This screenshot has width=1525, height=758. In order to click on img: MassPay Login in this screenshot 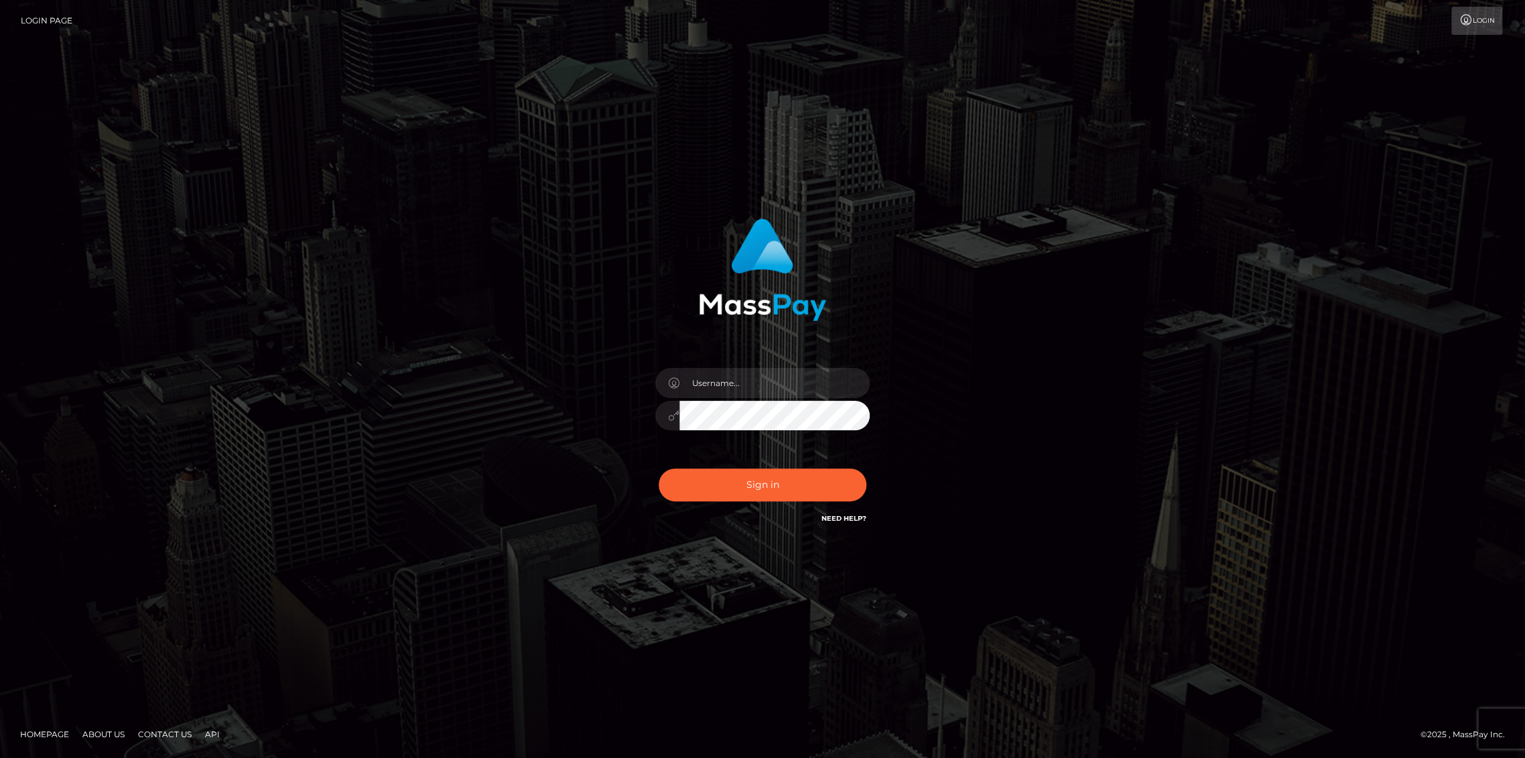, I will do `click(763, 269)`.